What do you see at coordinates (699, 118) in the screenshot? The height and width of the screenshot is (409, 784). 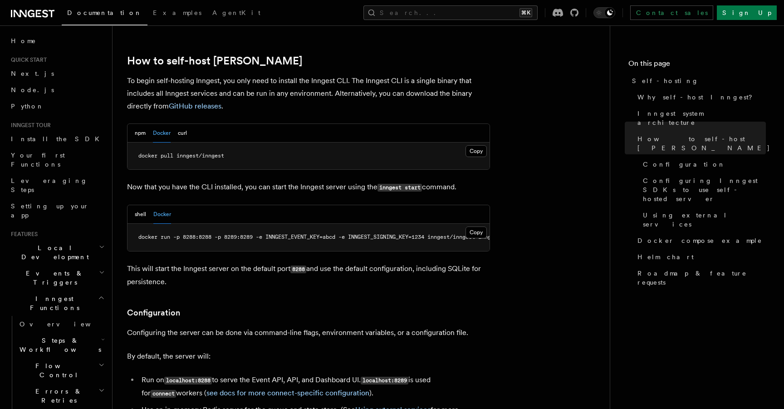 I see `a: Inngest system architecture` at bounding box center [699, 118].